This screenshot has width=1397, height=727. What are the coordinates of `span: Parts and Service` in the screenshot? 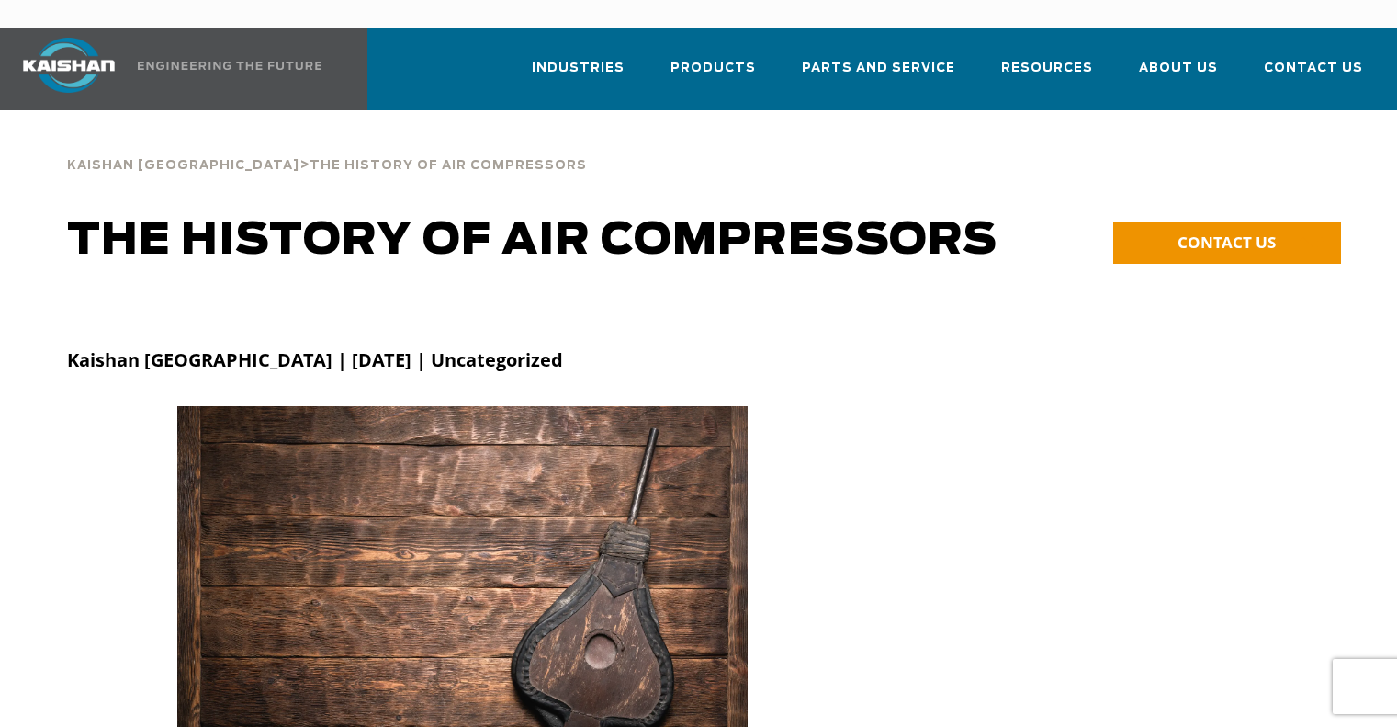 It's located at (878, 68).